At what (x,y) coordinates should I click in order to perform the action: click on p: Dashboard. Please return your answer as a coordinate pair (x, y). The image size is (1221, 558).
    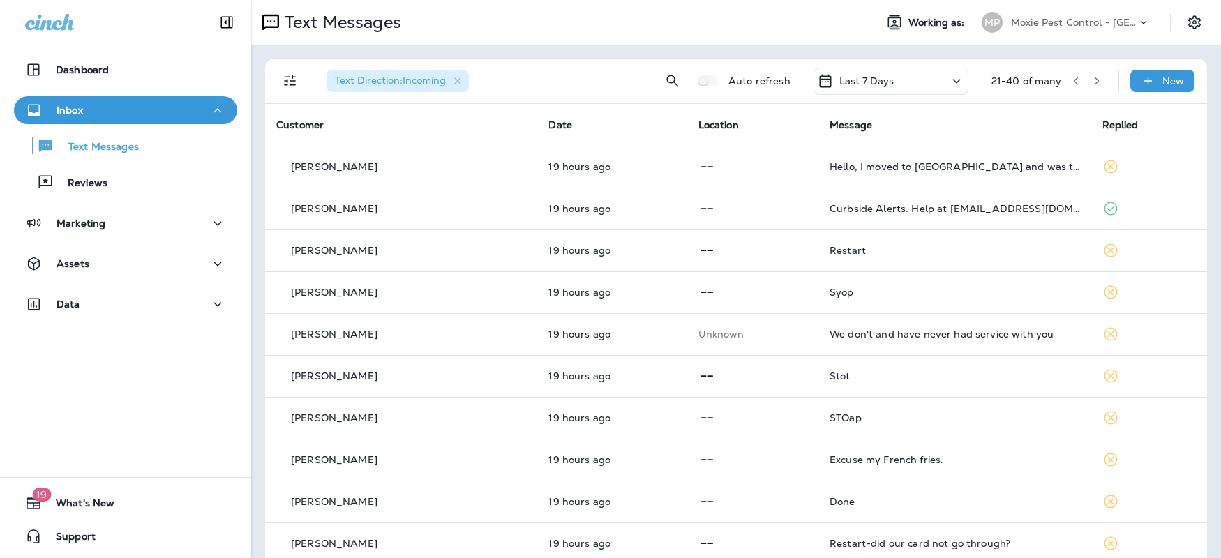
    Looking at the image, I should click on (82, 70).